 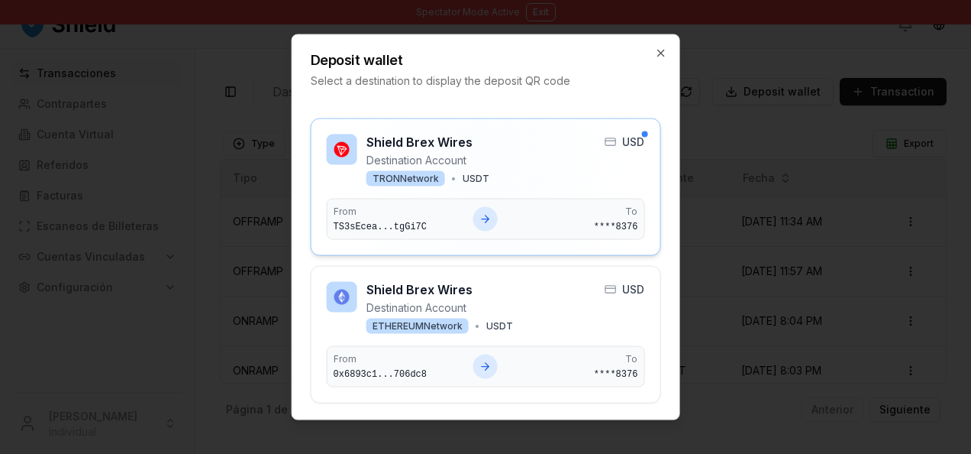 What do you see at coordinates (397, 227) in the screenshot?
I see `span: TS3sEcea...tgGi7C` at bounding box center [397, 227].